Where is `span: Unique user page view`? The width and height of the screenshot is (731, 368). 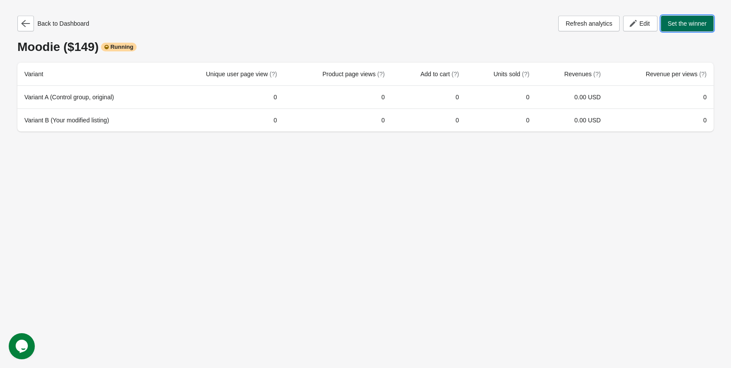
span: Unique user page view is located at coordinates (241, 74).